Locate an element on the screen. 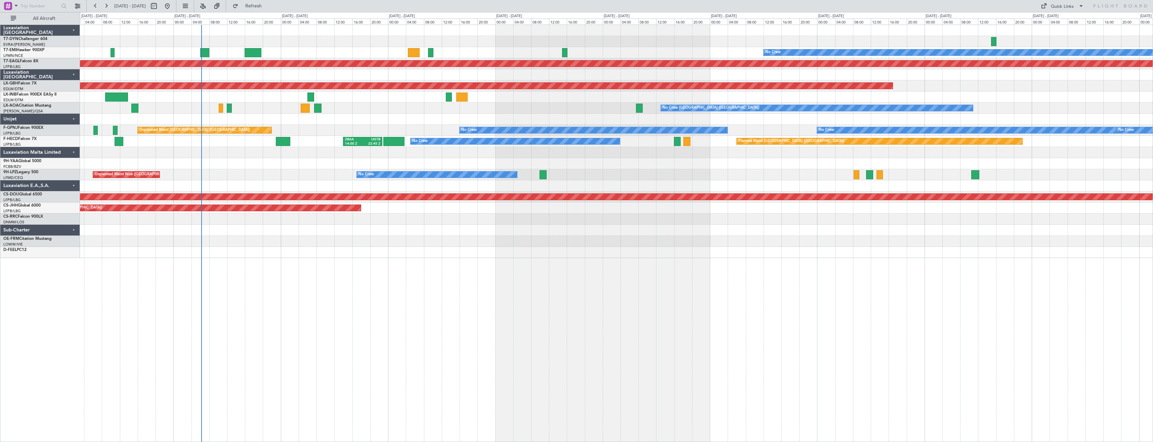 This screenshot has height=442, width=1153. a: LOWW/VIE is located at coordinates (13, 244).